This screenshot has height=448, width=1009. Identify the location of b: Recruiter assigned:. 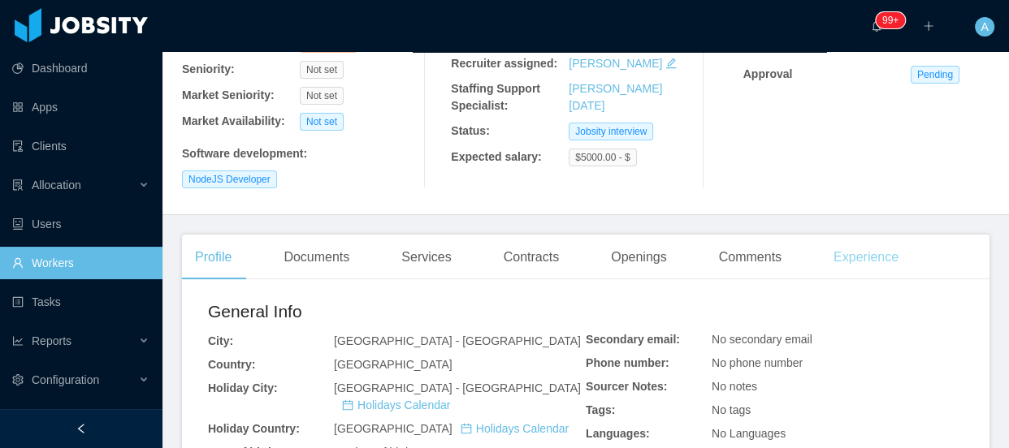
(504, 63).